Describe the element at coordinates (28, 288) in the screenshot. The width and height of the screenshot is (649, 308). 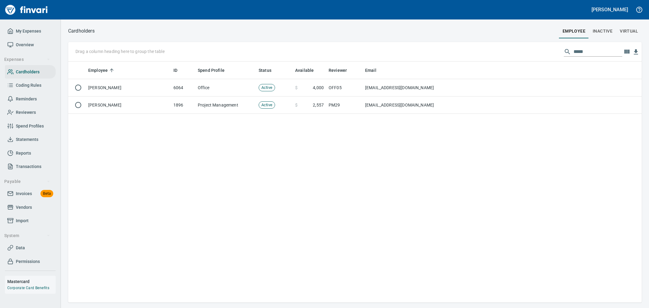
I see `a: Corporate Card Benefits` at that location.